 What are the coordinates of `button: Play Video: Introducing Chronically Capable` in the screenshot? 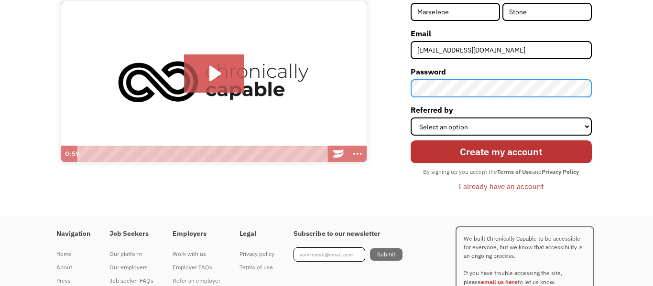 It's located at (214, 74).